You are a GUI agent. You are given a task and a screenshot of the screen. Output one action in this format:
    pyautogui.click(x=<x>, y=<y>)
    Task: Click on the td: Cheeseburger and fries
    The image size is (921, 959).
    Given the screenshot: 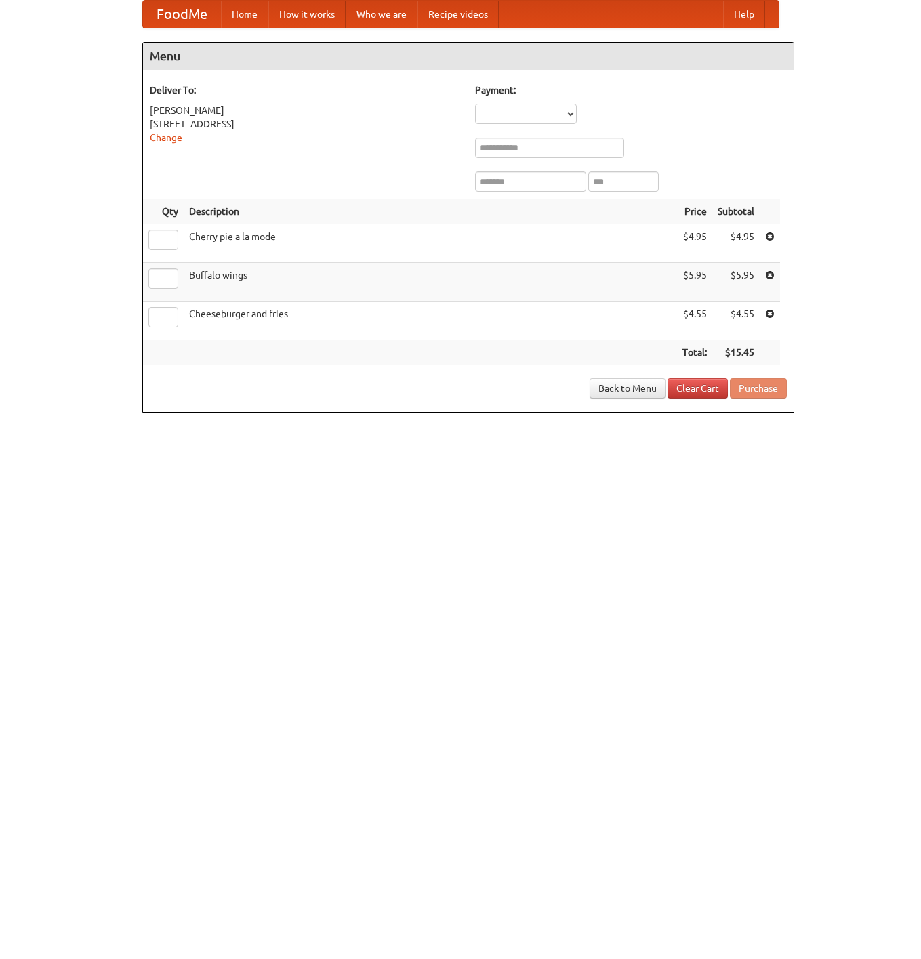 What is the action you would take?
    pyautogui.click(x=431, y=321)
    